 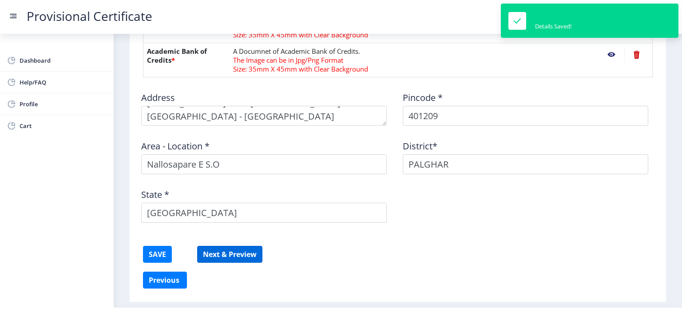 I want to click on label: District*, so click(x=420, y=146).